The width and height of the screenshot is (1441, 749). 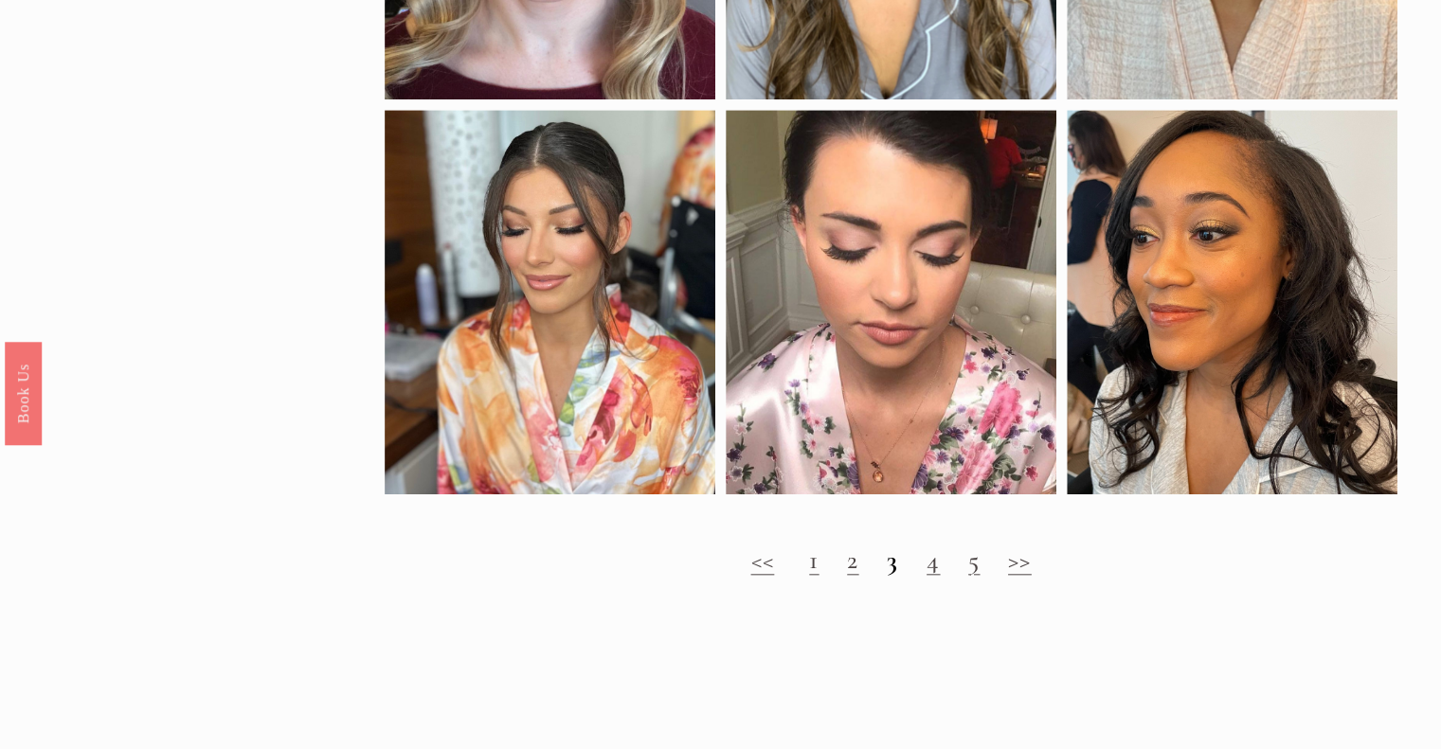 I want to click on a: Book Us, so click(x=23, y=392).